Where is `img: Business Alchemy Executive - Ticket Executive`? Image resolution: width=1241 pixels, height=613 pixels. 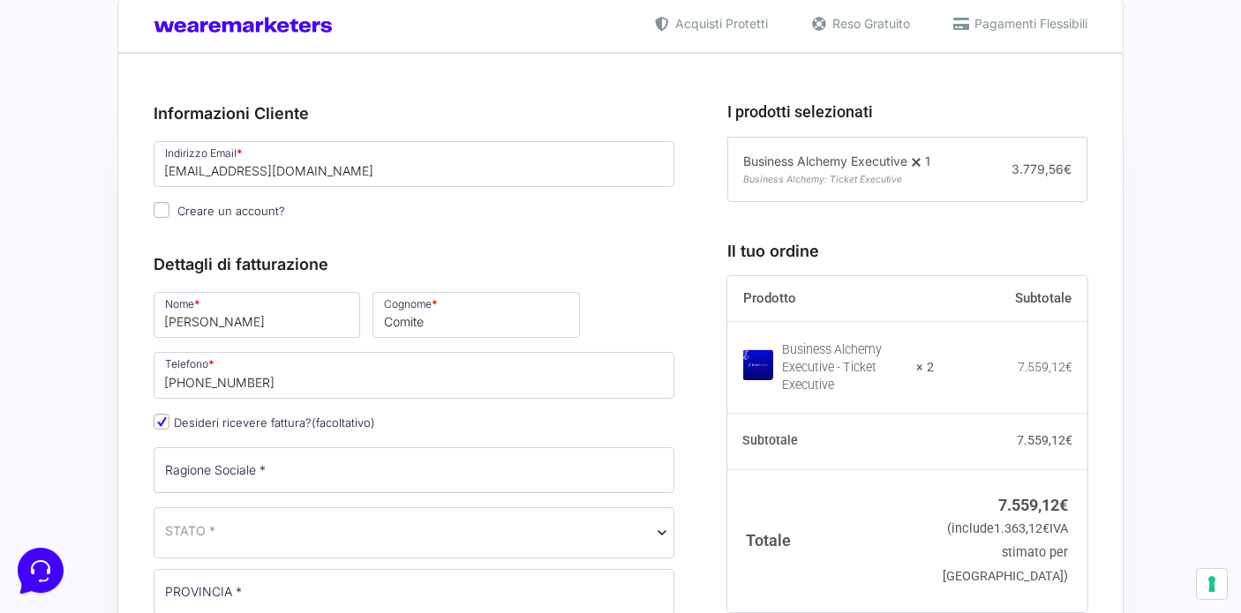 img: Business Alchemy Executive - Ticket Executive is located at coordinates (757, 365).